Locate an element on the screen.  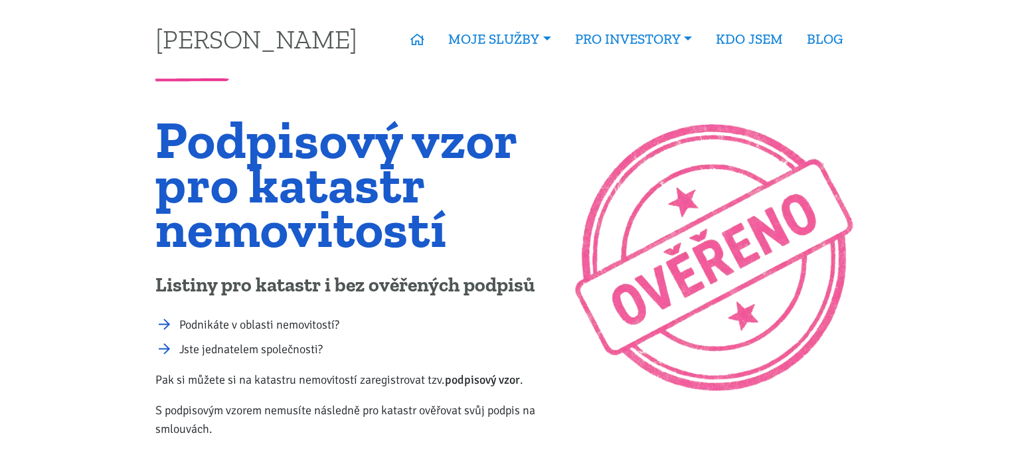
a: PRO INVESTORY is located at coordinates (634, 39).